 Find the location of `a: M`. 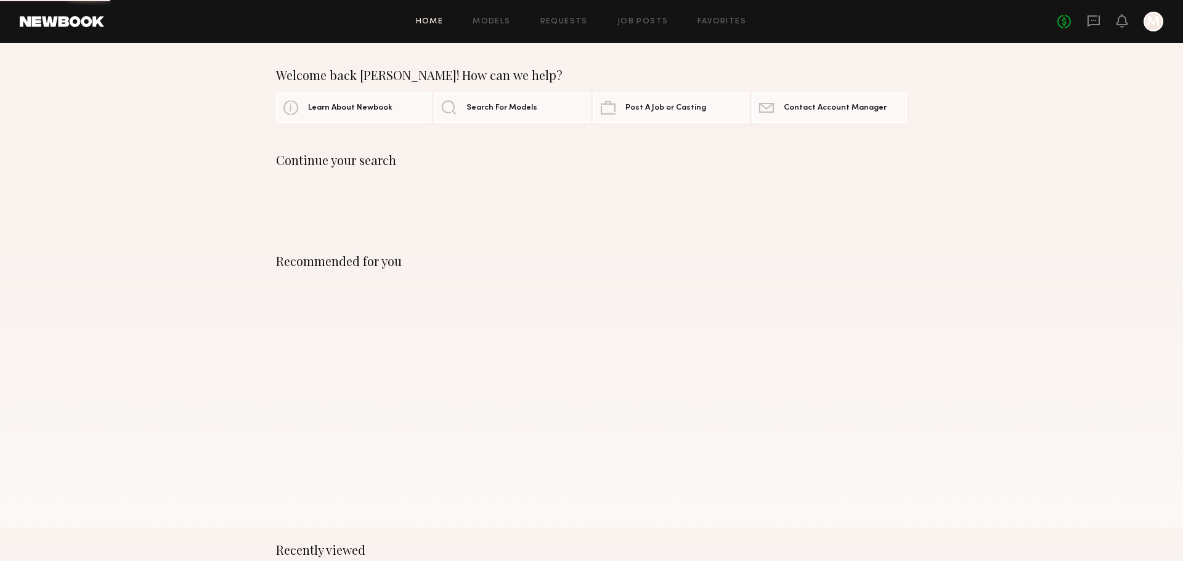

a: M is located at coordinates (1154, 22).